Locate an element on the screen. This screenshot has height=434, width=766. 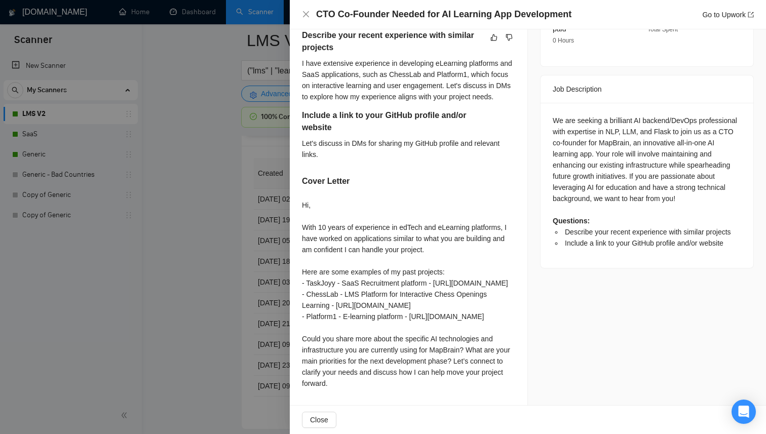
h5: Include a link to your GitHub profile and/or website is located at coordinates (393, 122).